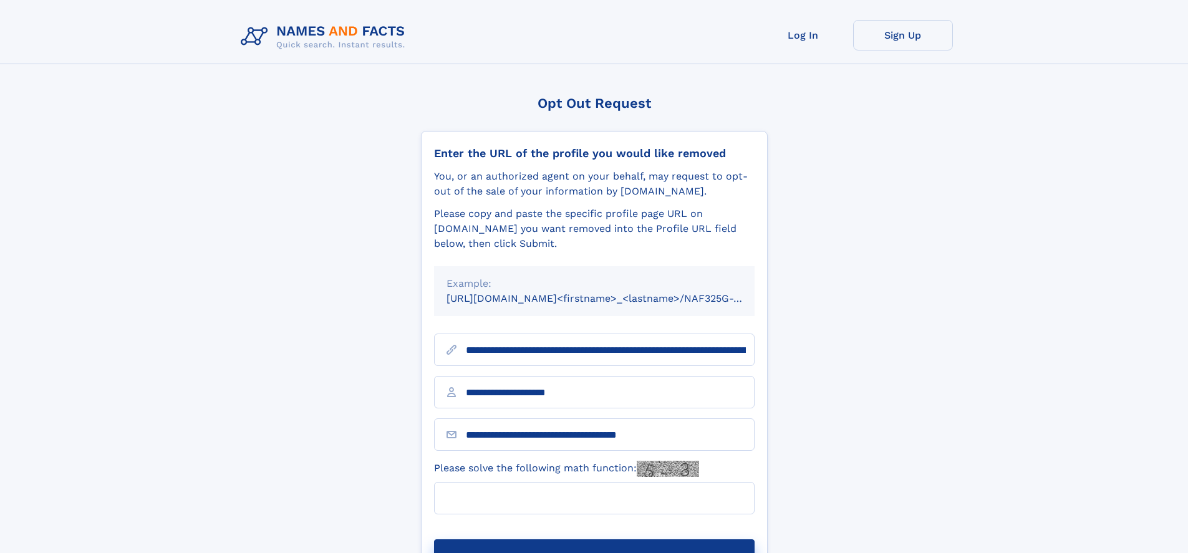  I want to click on div: Opt Out Request, so click(594, 103).